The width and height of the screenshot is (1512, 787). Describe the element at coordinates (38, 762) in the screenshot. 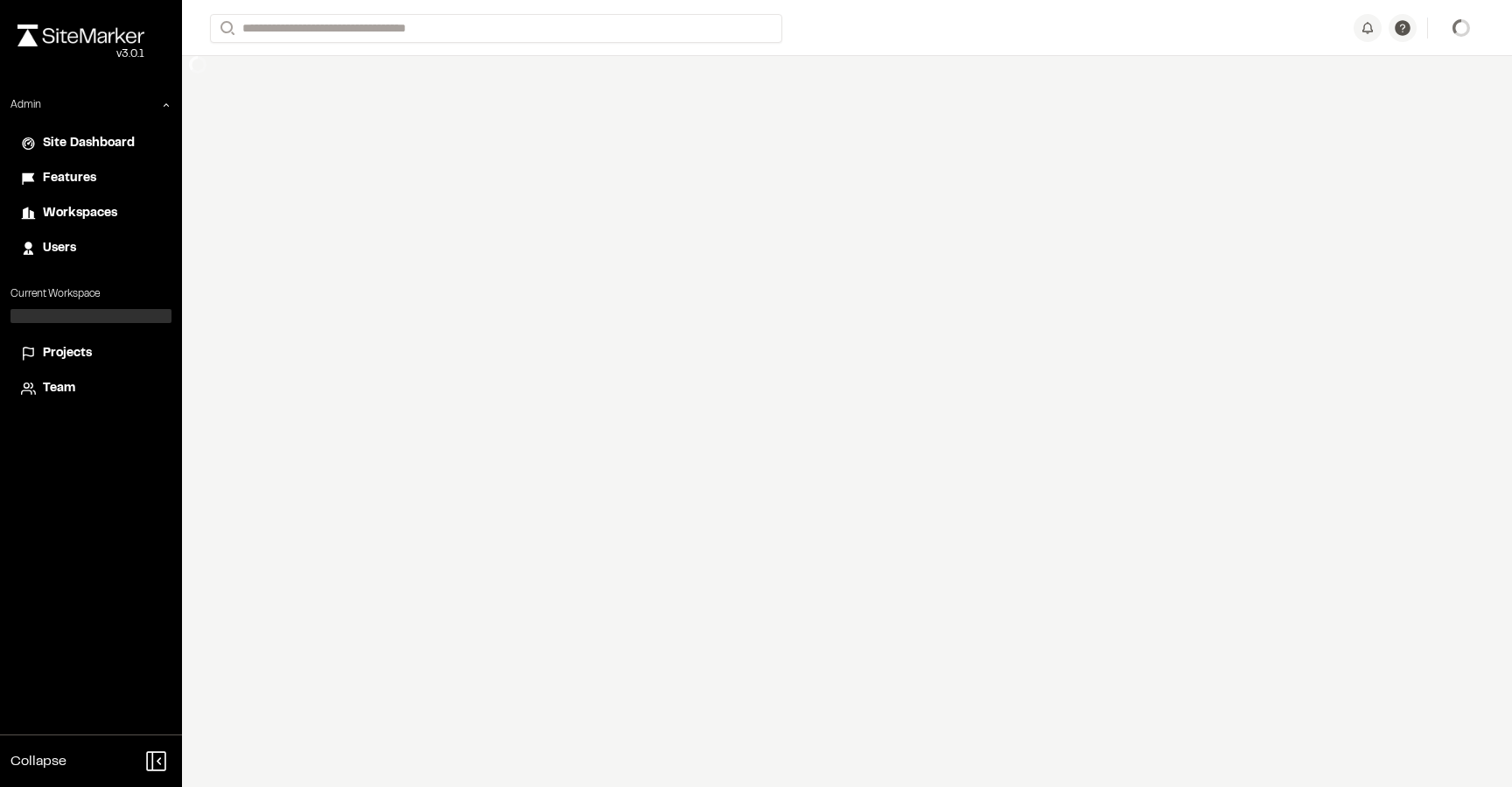

I see `span: Collapse` at that location.